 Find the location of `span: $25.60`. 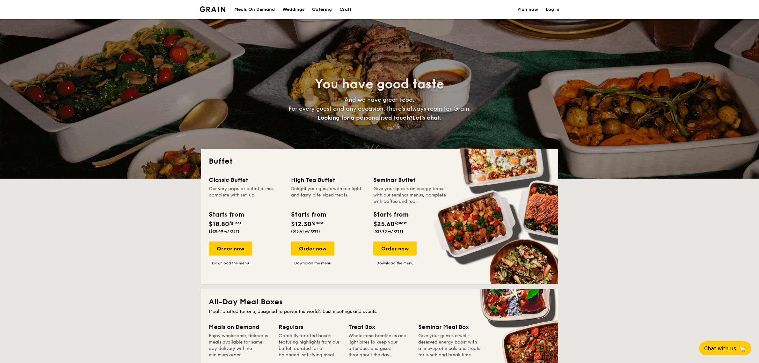

span: $25.60 is located at coordinates (384, 224).